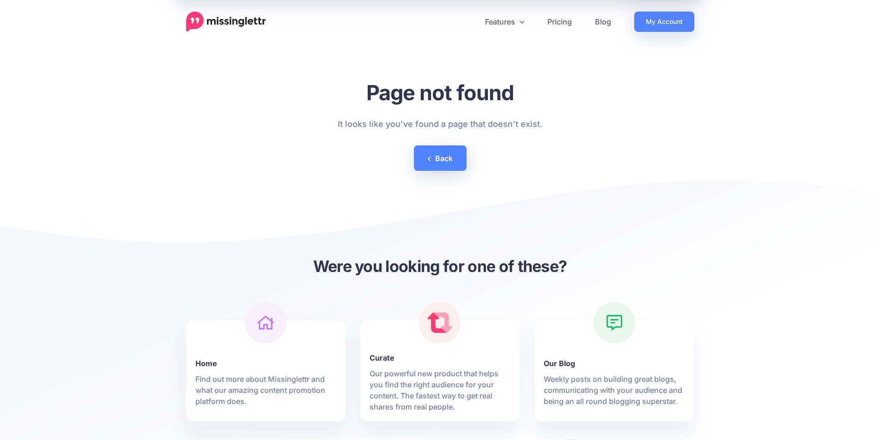  I want to click on p: Our powerful new product that helps you find the right audience for your content. The fastest way..., so click(440, 390).